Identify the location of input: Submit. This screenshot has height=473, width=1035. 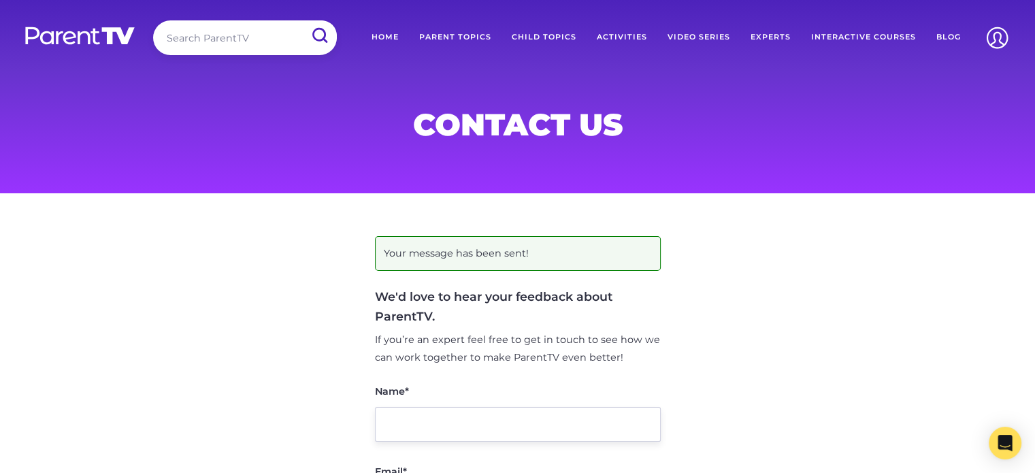
(319, 35).